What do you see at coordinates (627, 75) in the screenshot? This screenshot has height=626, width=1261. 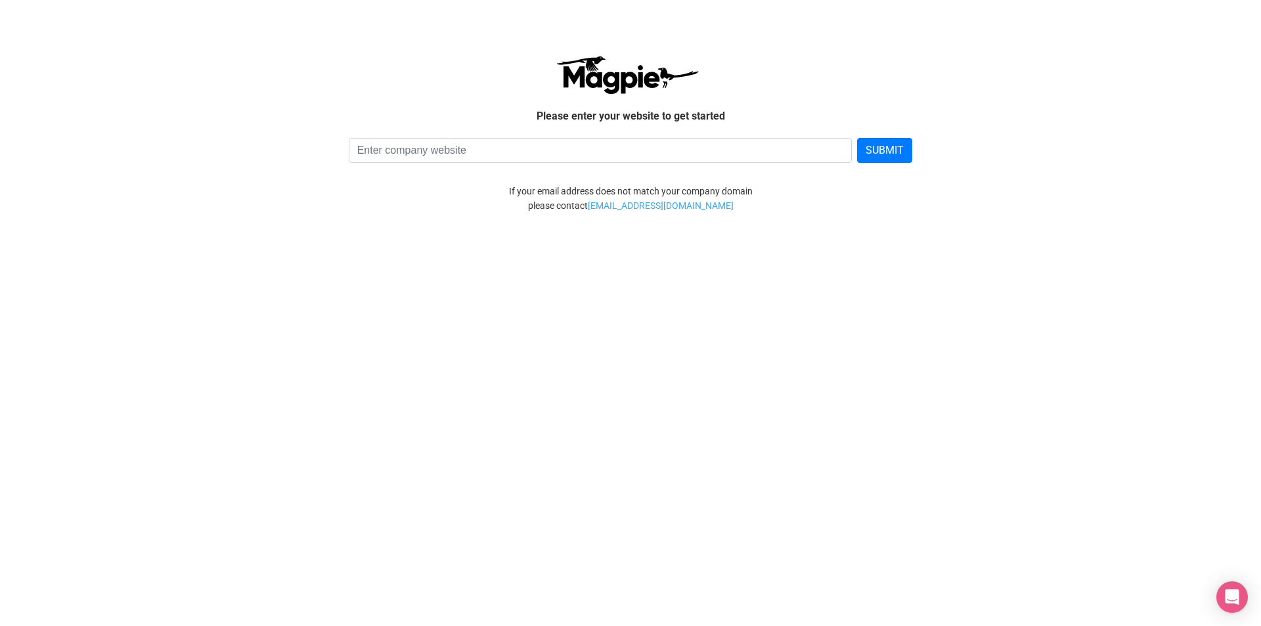 I see `img: logo-ab69f6fb50320c5b225c76a69d11143b.png` at bounding box center [627, 75].